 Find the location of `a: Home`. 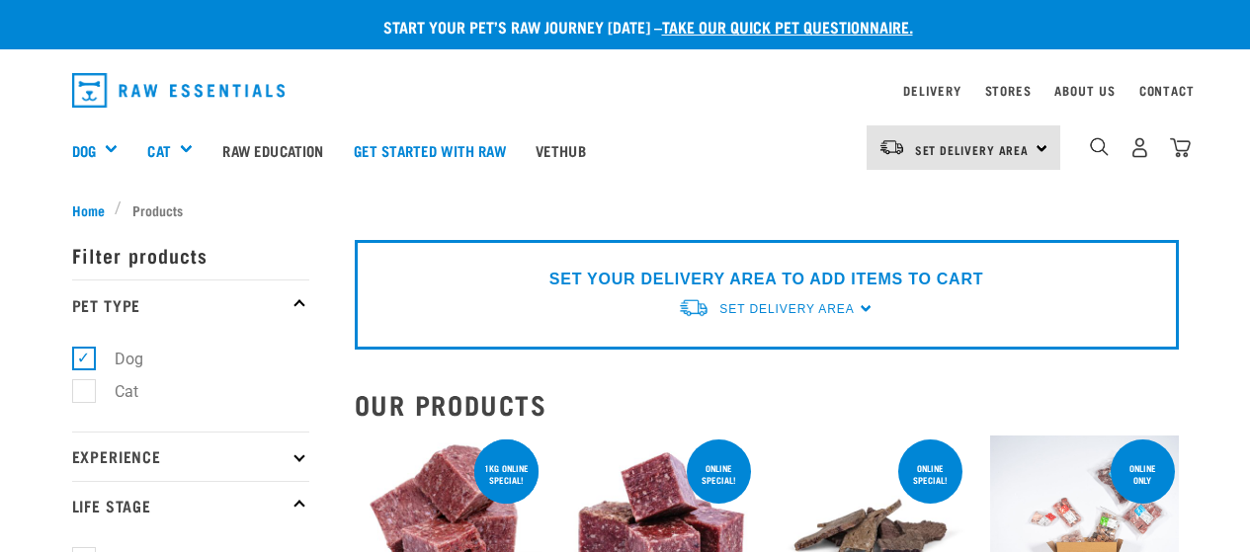

a: Home is located at coordinates (94, 209).